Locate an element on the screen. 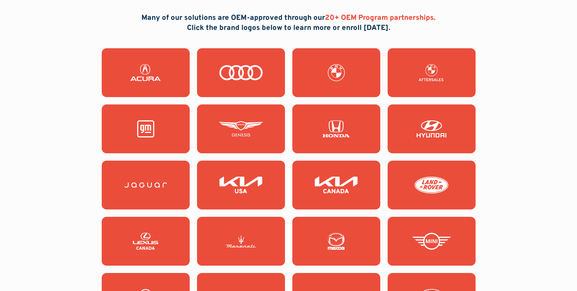  span: 20+ OEM Program partnerships. is located at coordinates (380, 18).